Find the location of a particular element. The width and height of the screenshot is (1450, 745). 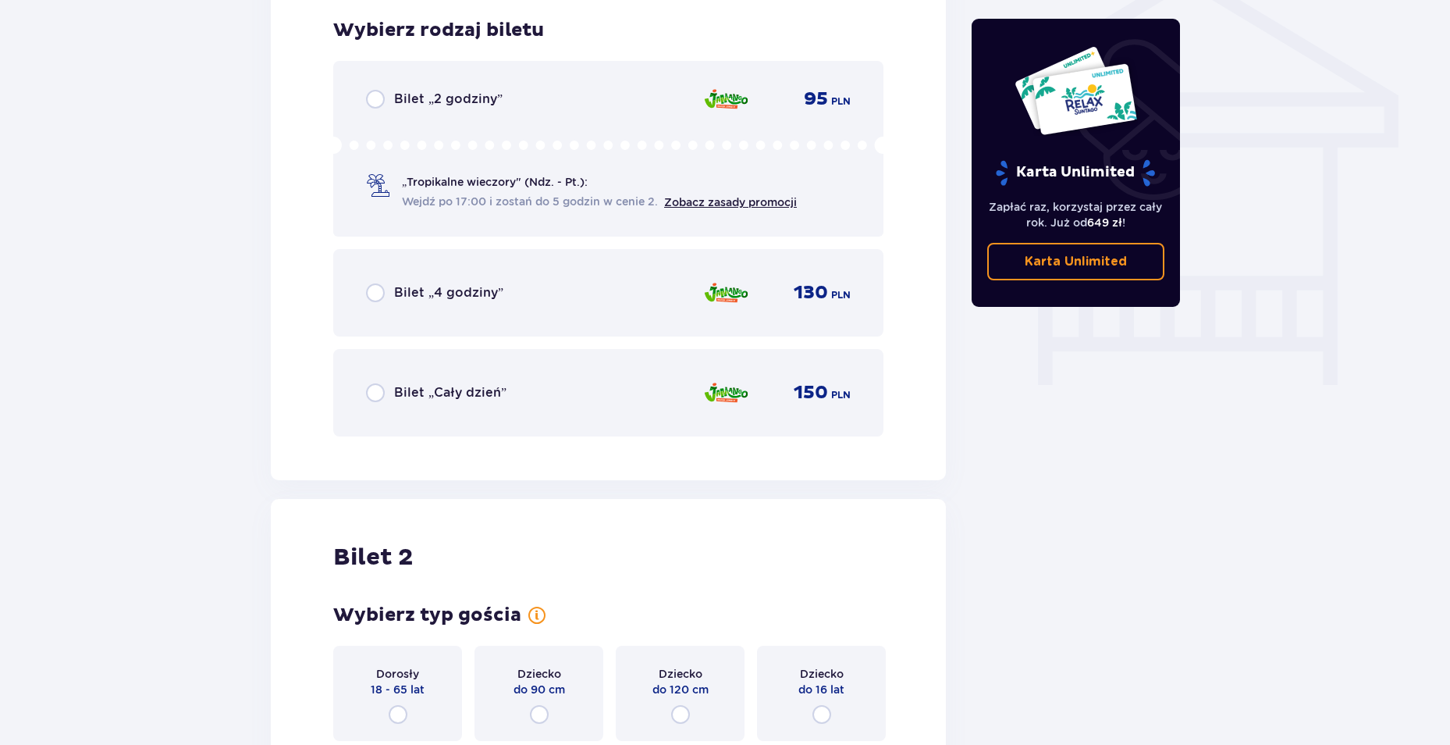

span: do 16 lat is located at coordinates (821, 689).